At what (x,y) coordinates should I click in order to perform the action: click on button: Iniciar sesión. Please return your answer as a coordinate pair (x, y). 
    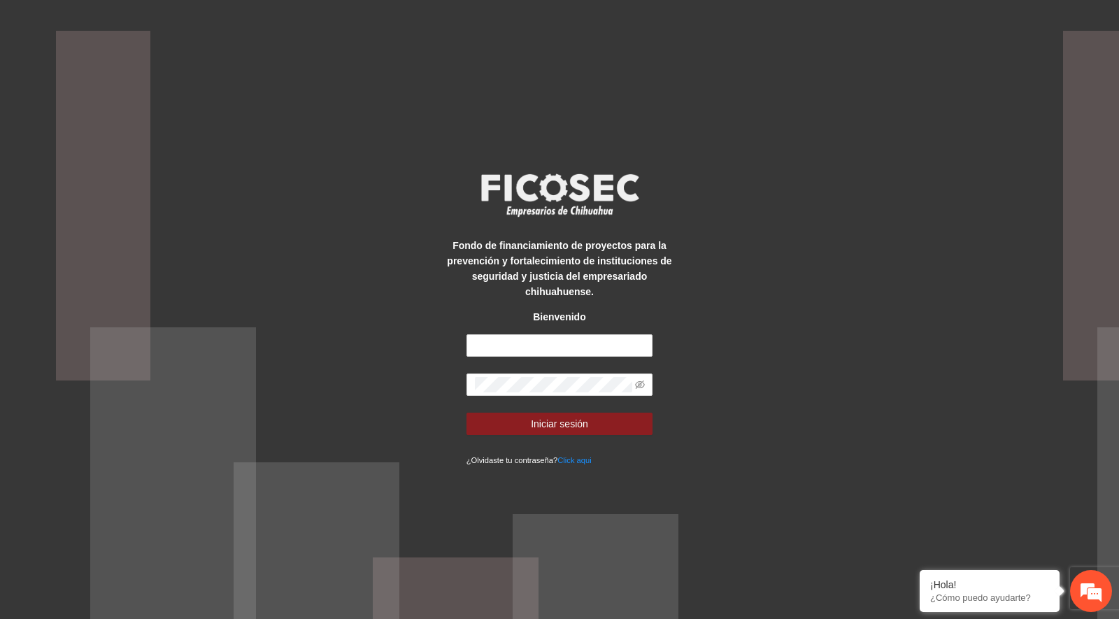
    Looking at the image, I should click on (560, 424).